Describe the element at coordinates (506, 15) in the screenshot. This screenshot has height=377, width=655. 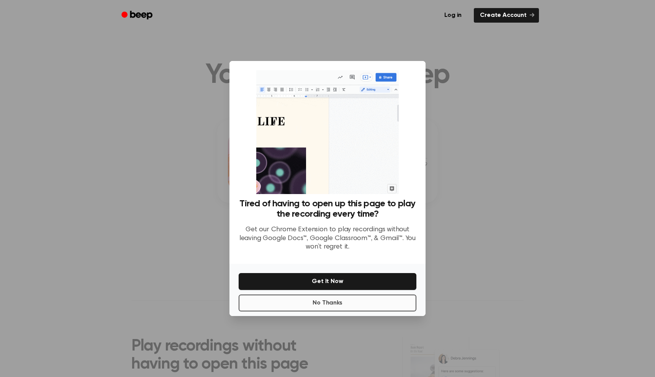
I see `a: Create Account` at that location.